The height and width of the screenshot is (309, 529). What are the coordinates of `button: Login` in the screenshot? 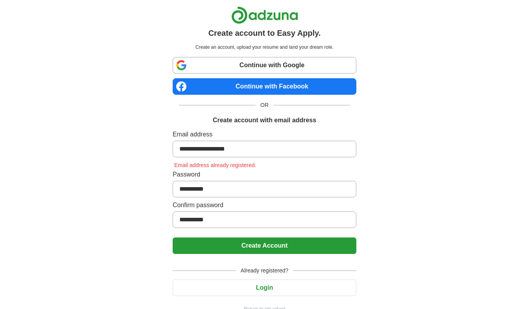 It's located at (264, 288).